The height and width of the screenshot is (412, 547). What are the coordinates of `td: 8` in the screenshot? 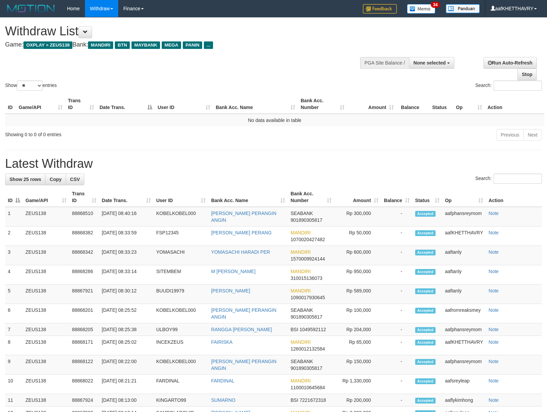 It's located at (14, 345).